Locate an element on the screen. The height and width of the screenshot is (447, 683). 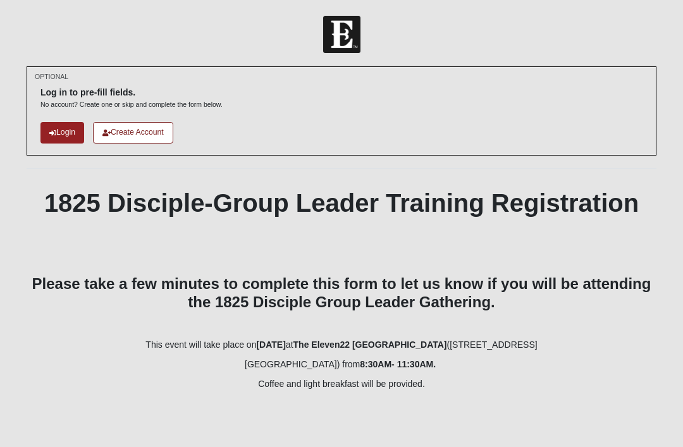
h6: Log in to pre-fill fields. is located at coordinates (132, 92).